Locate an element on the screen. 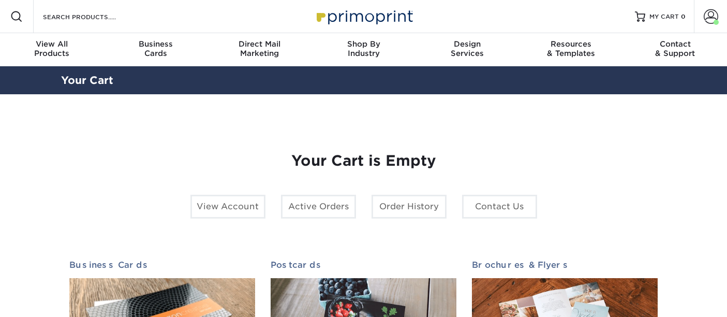  h2: Postcards is located at coordinates (363, 265).